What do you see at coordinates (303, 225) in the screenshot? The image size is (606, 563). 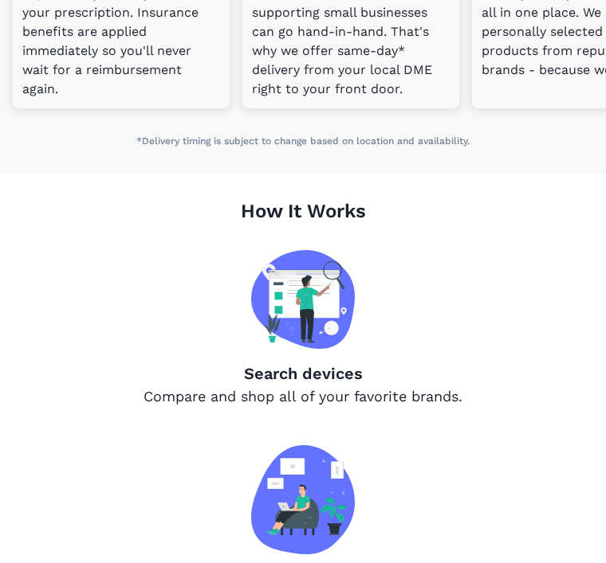 I see `h1: How It Works` at bounding box center [303, 225].